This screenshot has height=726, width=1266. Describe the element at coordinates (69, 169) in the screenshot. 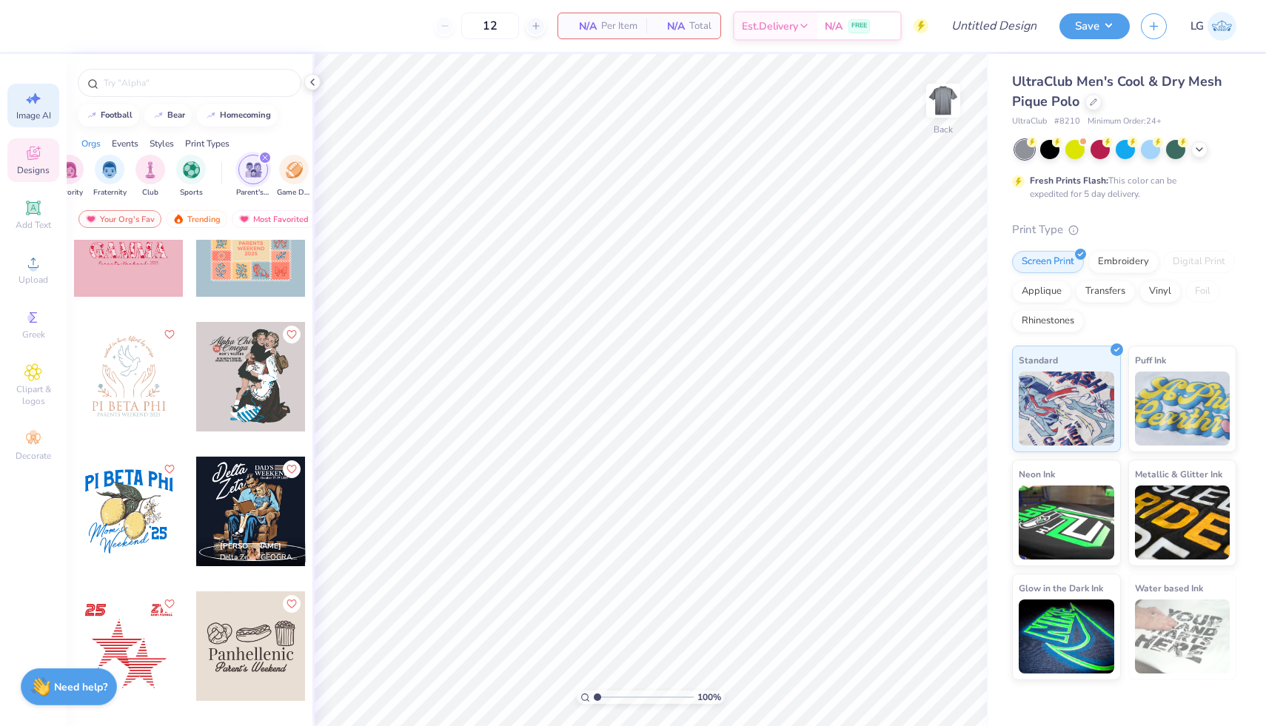

I see `img: Sorority Image` at that location.